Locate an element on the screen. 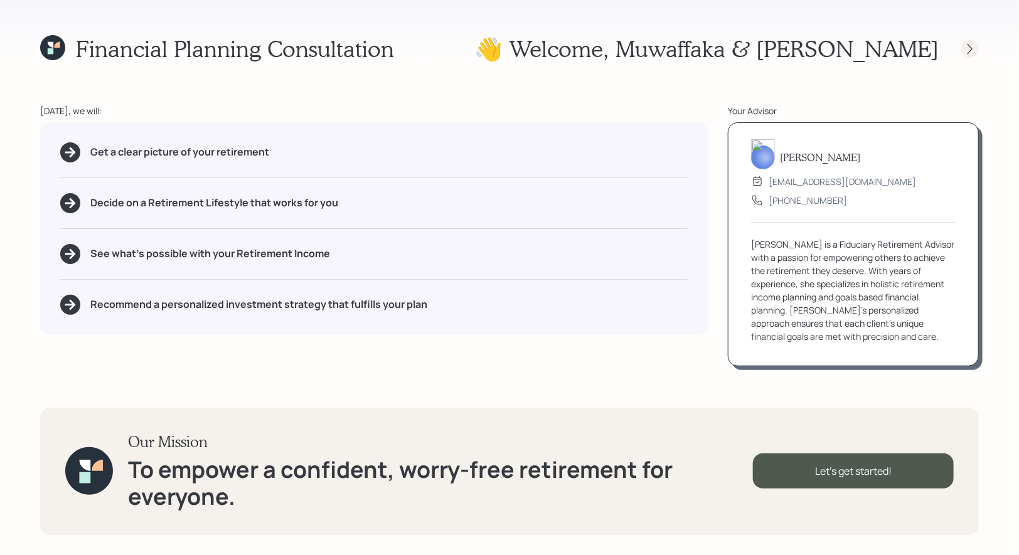 The height and width of the screenshot is (555, 1019). h5: Get a clear picture of your retirement is located at coordinates (179, 152).